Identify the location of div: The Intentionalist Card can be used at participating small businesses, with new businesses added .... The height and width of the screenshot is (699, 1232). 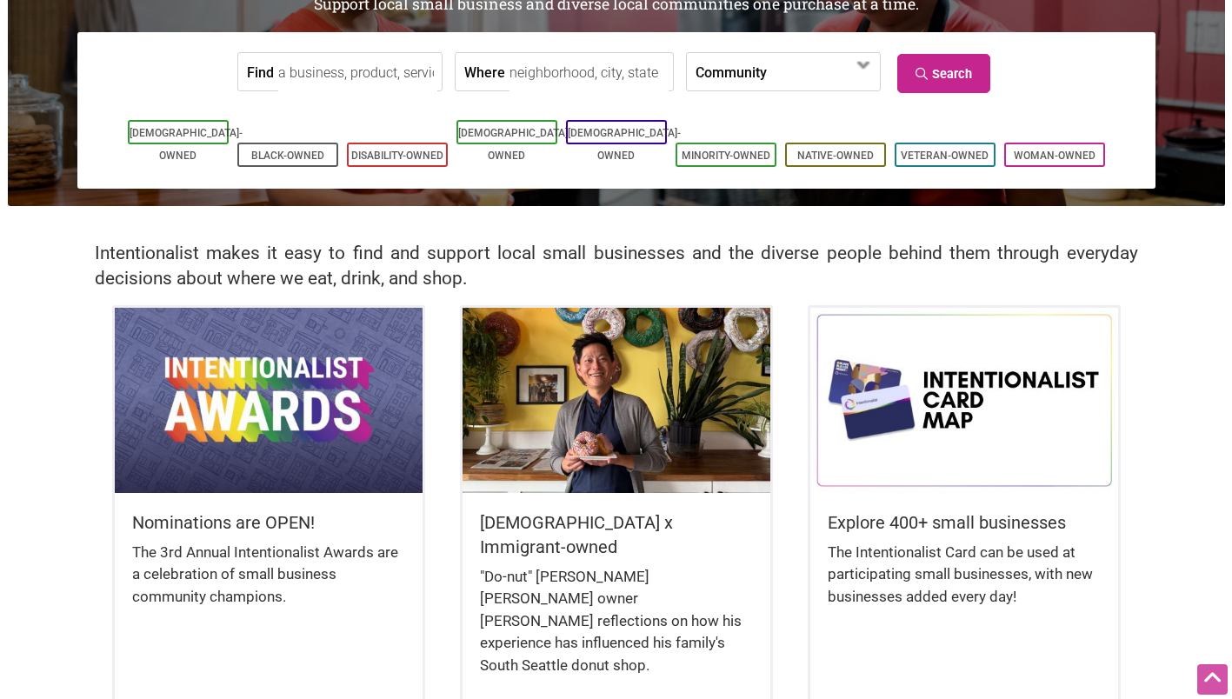
(964, 583).